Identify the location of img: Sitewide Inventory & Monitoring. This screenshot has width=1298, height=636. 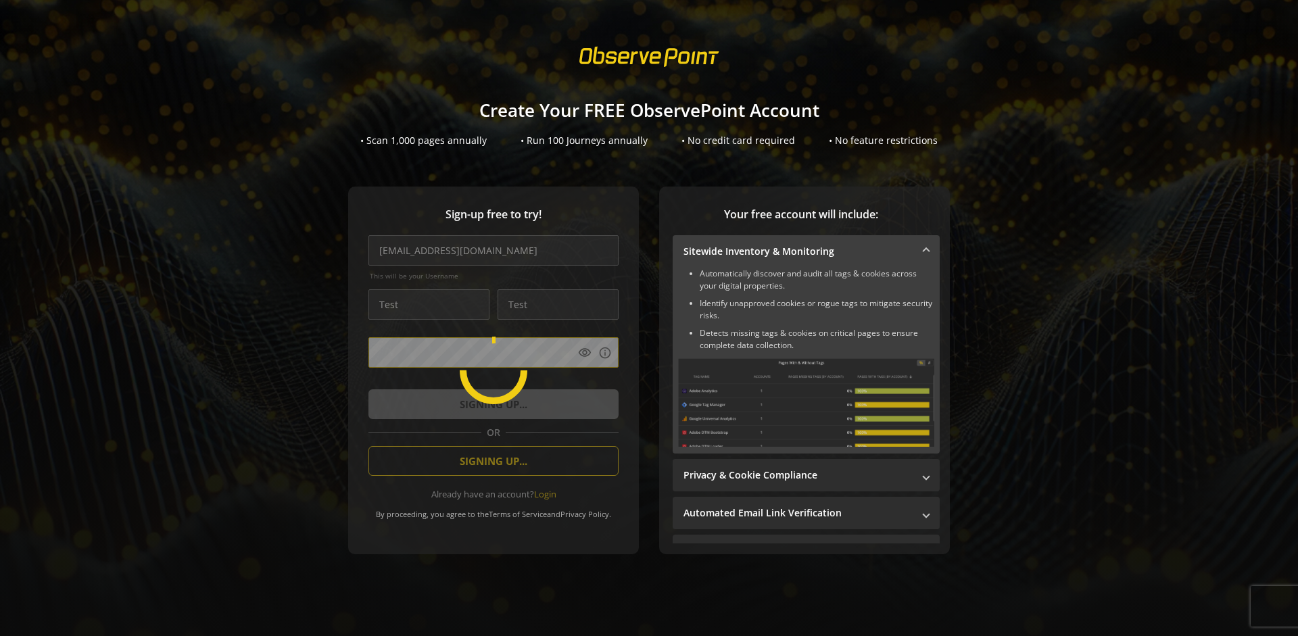
(806, 402).